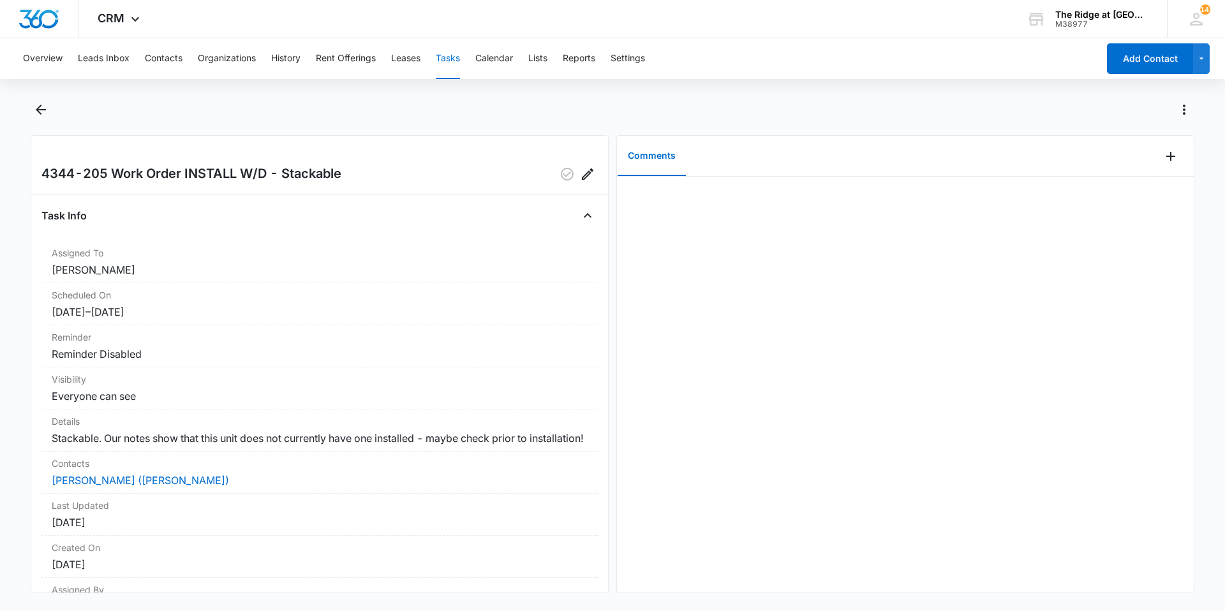 This screenshot has width=1225, height=611. What do you see at coordinates (320, 346) in the screenshot?
I see `div: ReminderReminder Disabled` at bounding box center [320, 346].